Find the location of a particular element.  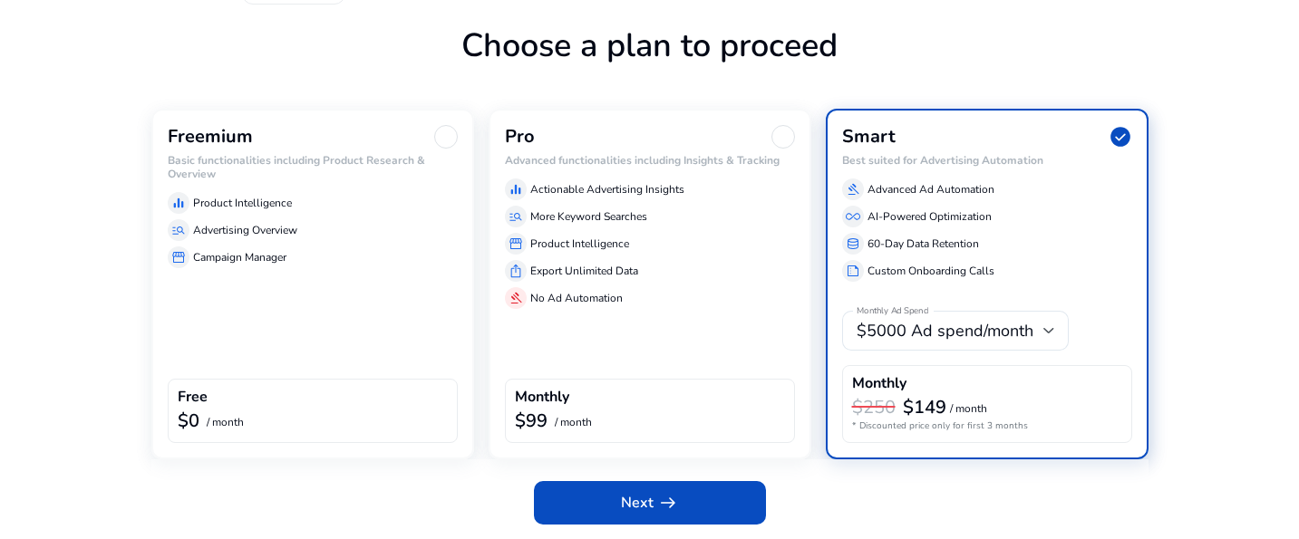

p: Campaign Manager is located at coordinates (239, 257).